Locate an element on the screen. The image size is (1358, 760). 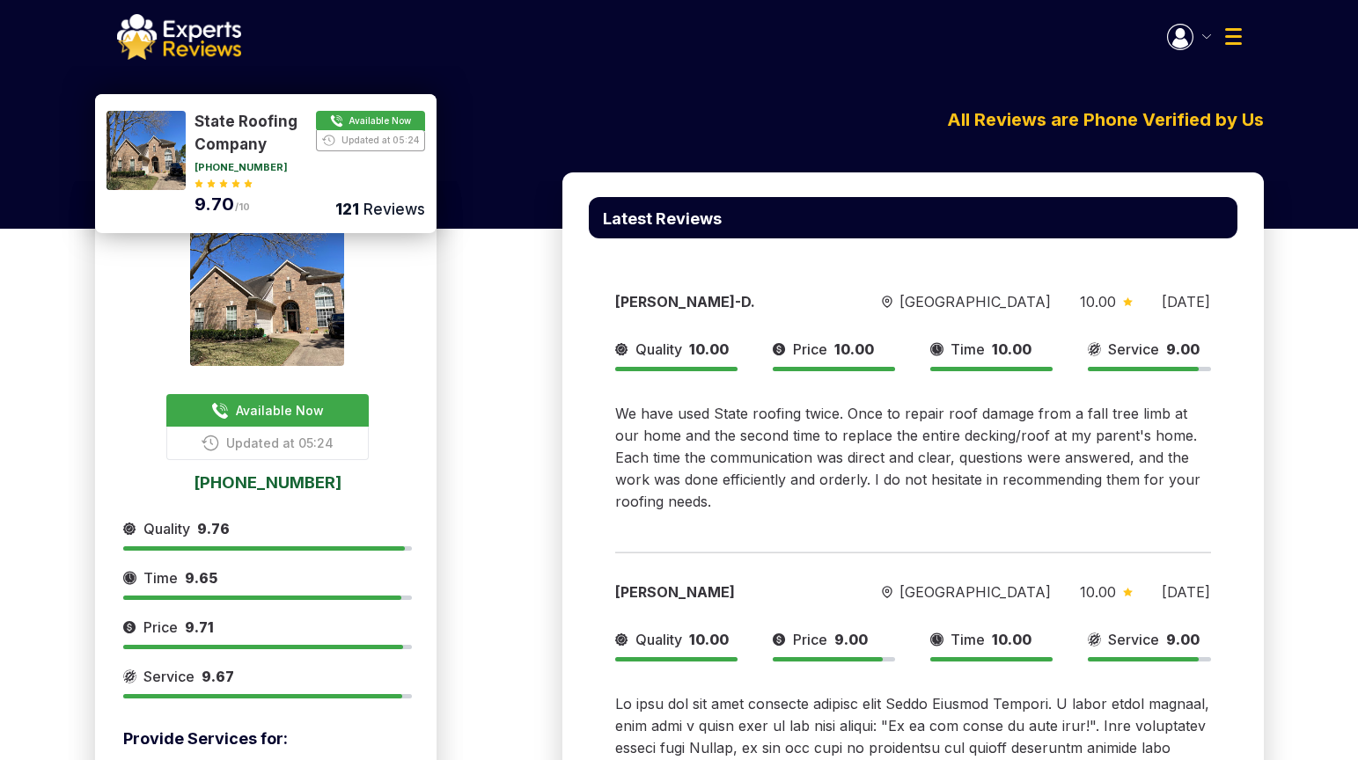
span: 9.65 is located at coordinates (201, 578).